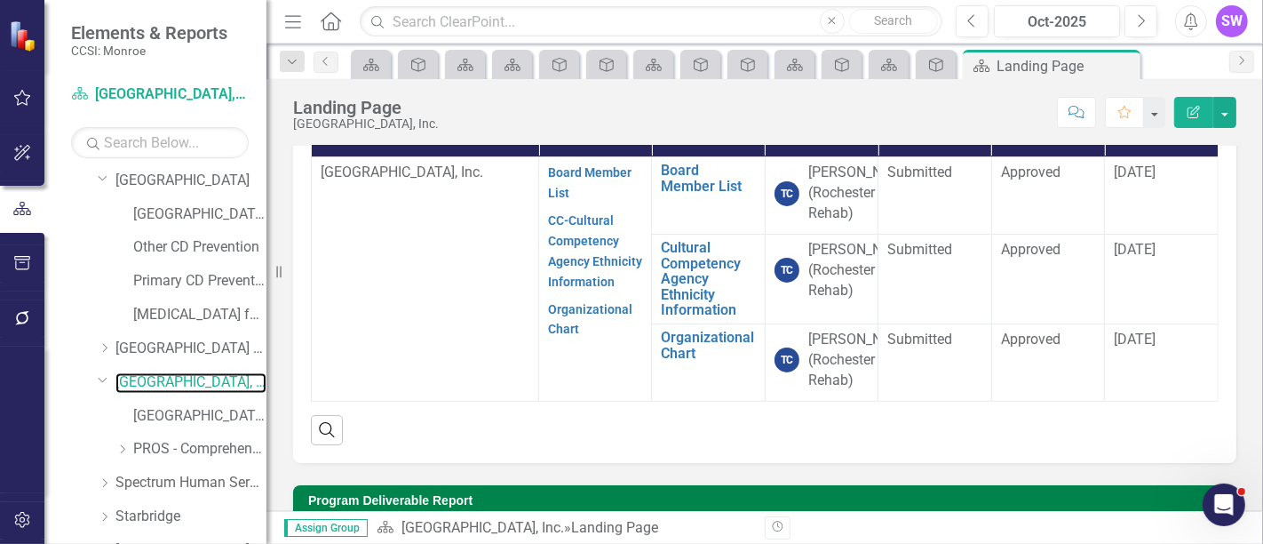 This screenshot has height=544, width=1263. I want to click on small: CCSI: Monroe, so click(149, 51).